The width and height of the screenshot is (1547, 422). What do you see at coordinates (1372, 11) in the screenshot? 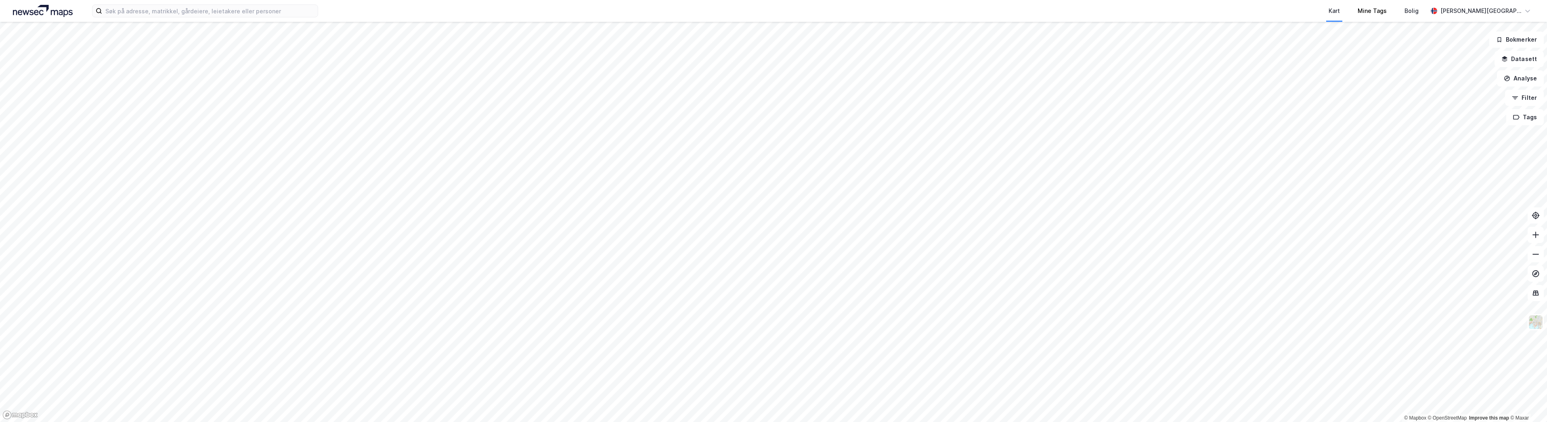
I see `div: Mine Tags` at bounding box center [1372, 11].